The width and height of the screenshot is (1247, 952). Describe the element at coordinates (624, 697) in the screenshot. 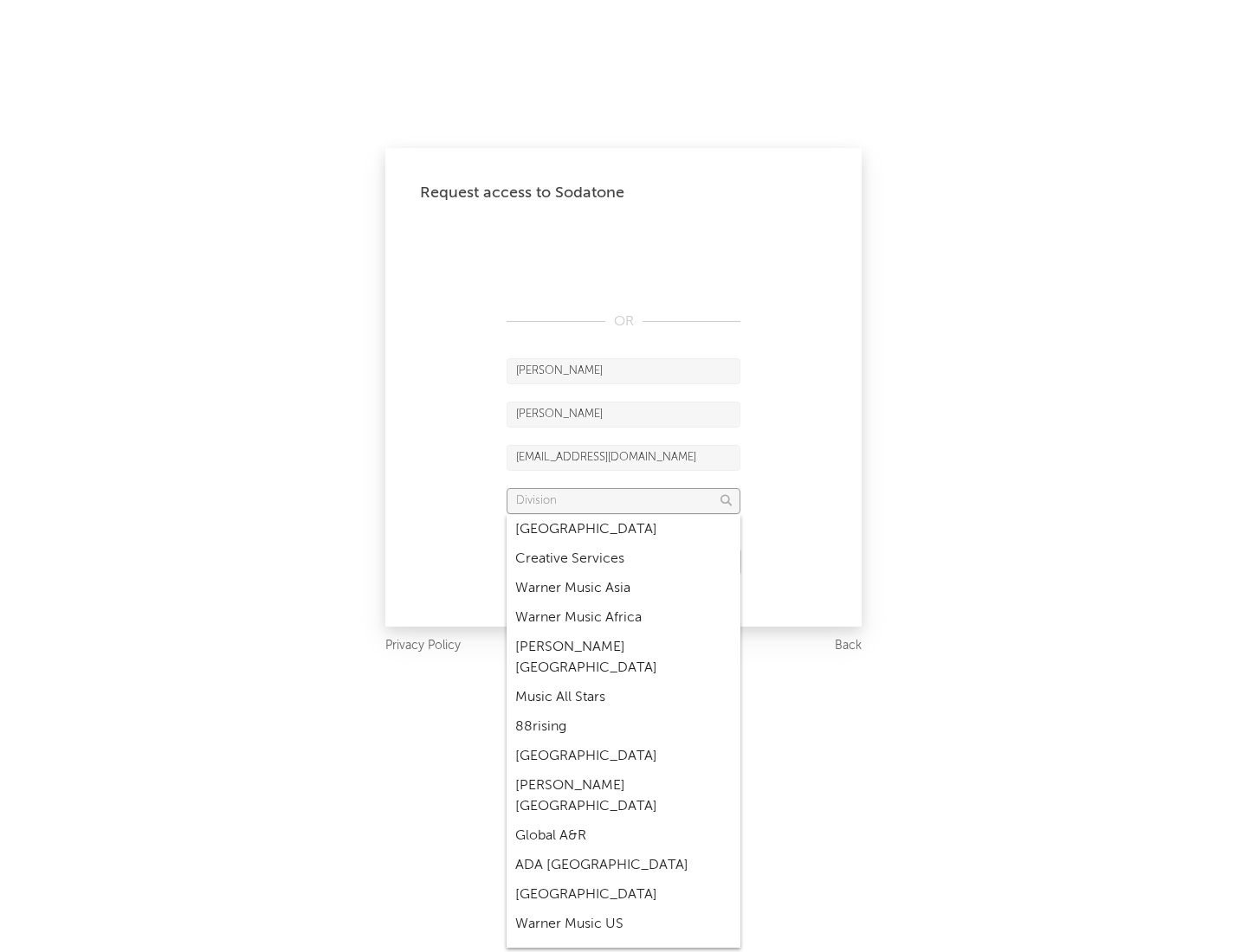

I see `div: Music All Stars` at that location.